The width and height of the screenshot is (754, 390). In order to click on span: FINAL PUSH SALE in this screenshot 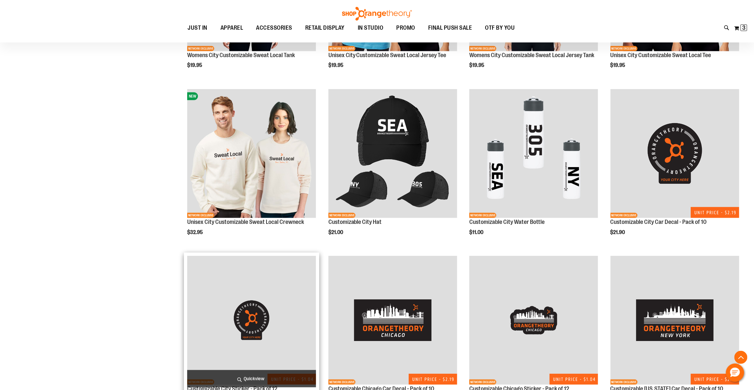, I will do `click(450, 28)`.